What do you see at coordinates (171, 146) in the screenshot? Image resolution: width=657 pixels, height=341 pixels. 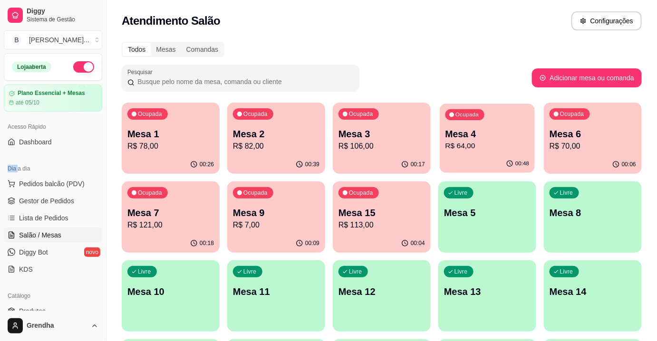 I see `p: R$ 78,00` at bounding box center [171, 146].